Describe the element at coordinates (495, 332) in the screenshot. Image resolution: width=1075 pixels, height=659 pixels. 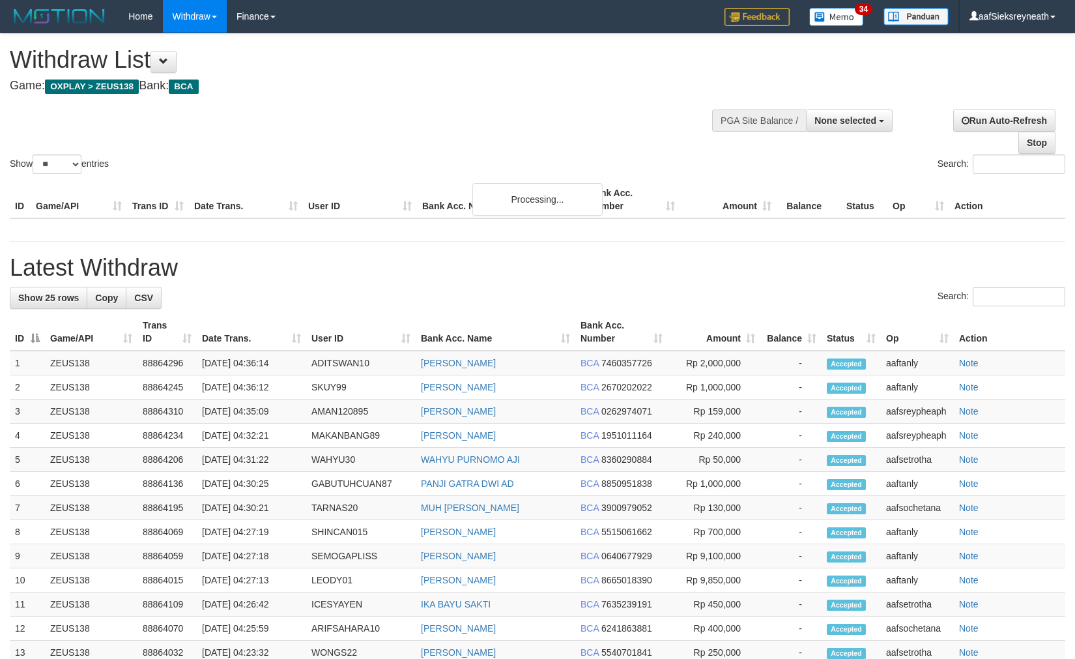
I see `th: Bank Acc. Name: activate to sort column ascending` at that location.